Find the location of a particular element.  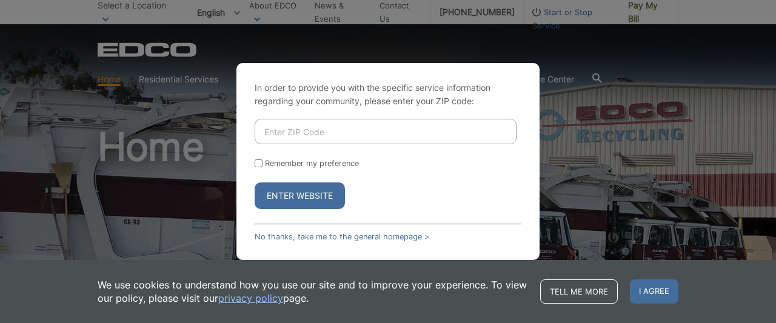

a: Tell me more is located at coordinates (579, 292).